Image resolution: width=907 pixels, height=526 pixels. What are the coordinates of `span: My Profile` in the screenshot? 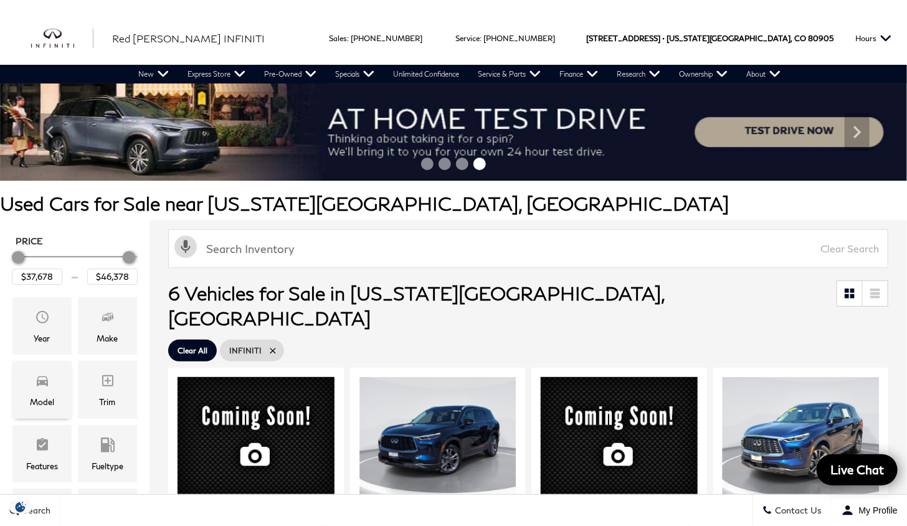 It's located at (876, 510).